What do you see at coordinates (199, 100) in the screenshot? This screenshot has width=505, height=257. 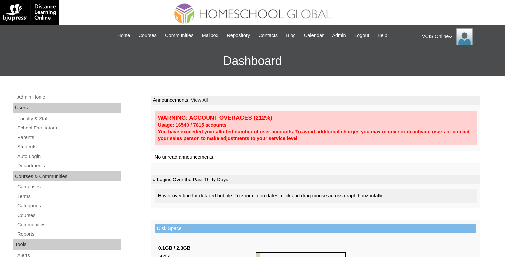 I see `a: View All` at bounding box center [199, 100].